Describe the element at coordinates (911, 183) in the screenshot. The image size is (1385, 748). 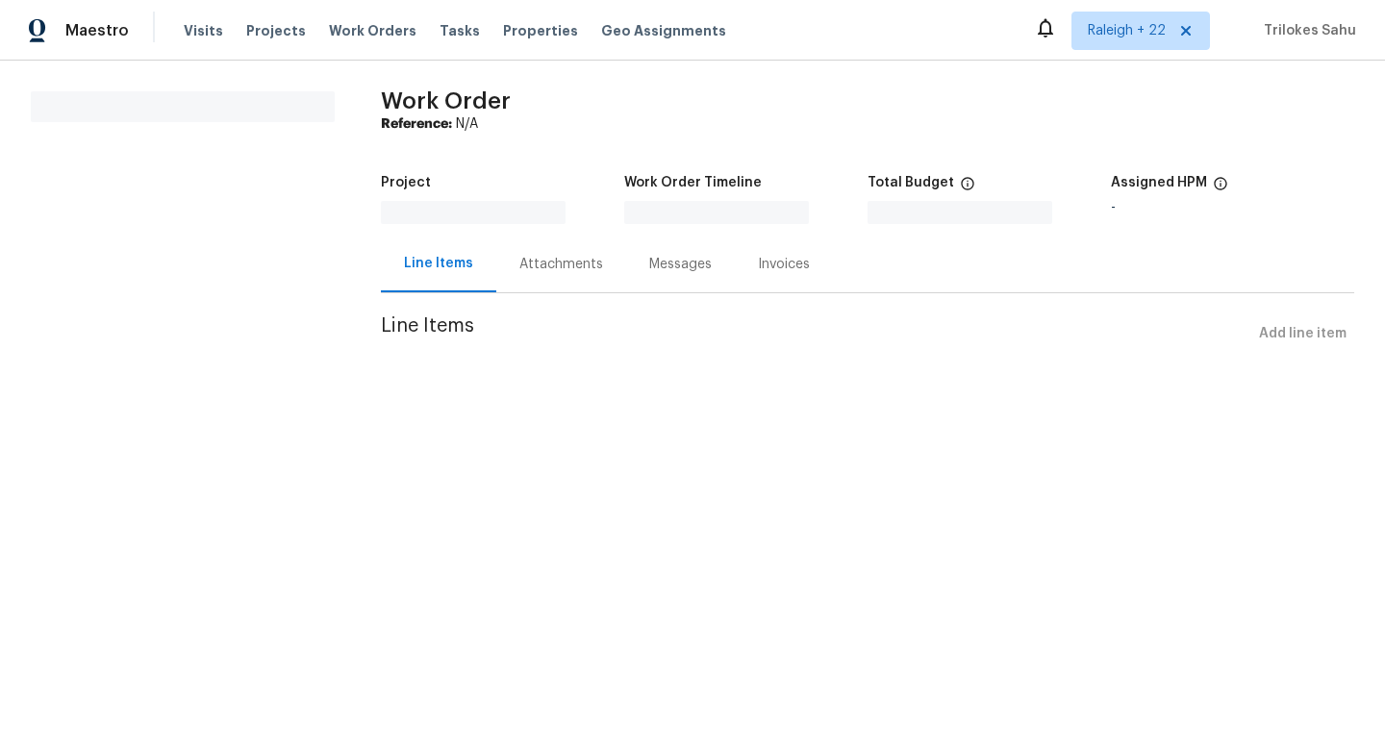
I see `h5: Total Budget` at that location.